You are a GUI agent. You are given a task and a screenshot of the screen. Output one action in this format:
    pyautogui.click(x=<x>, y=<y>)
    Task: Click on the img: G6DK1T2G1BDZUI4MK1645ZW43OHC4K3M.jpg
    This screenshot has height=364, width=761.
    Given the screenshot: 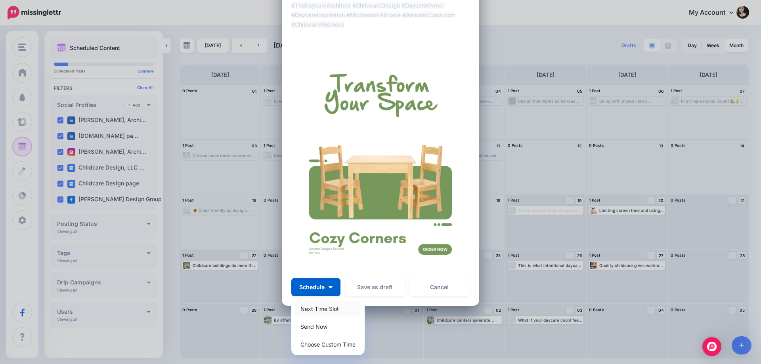 What is the action you would take?
    pyautogui.click(x=380, y=161)
    